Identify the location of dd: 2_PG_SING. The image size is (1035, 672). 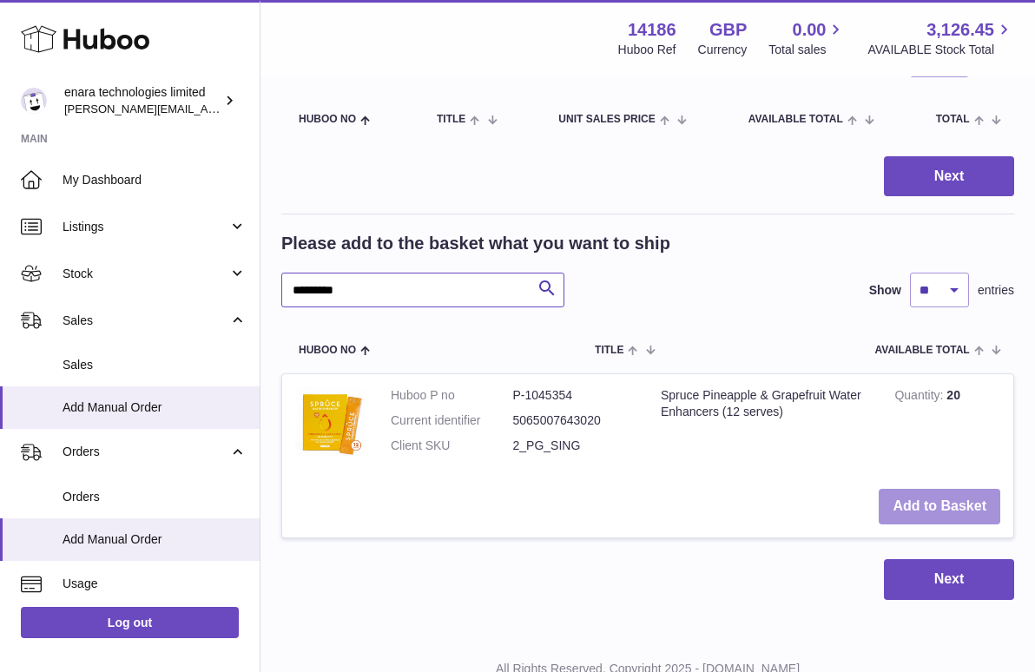
(574, 445).